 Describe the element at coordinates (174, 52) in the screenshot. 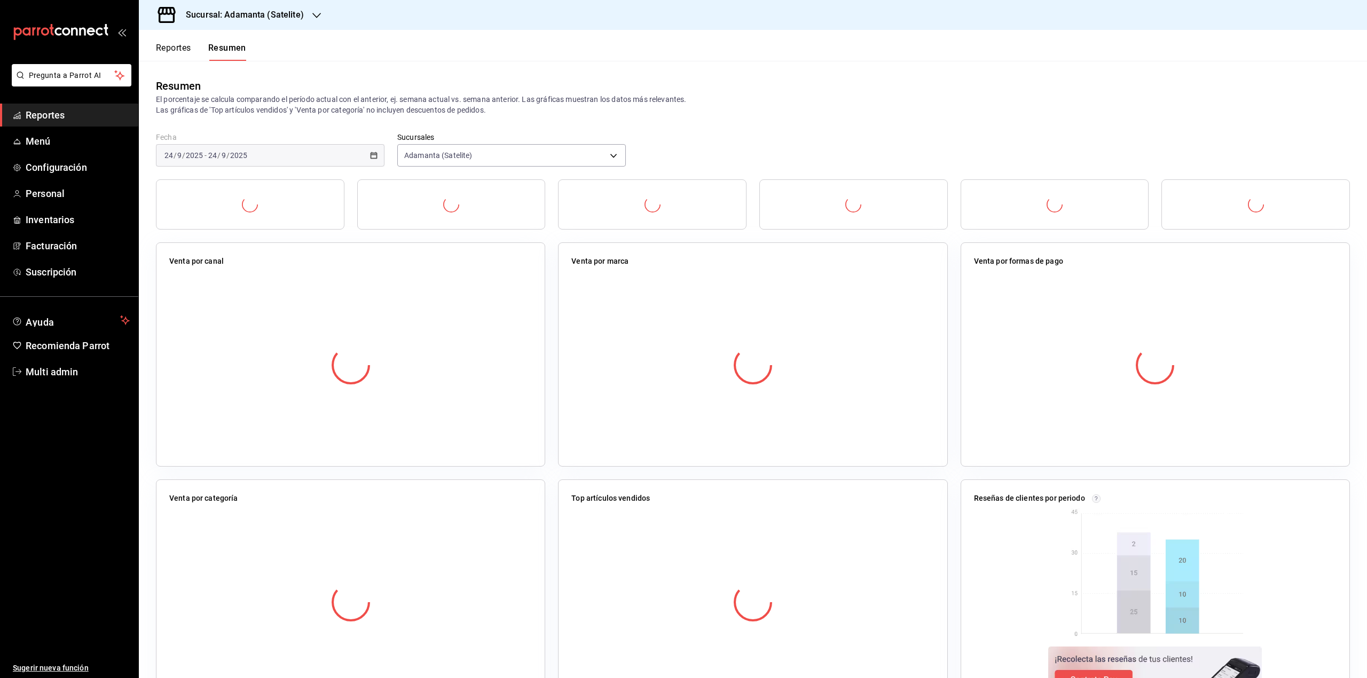

I see `button: Reportes` at that location.